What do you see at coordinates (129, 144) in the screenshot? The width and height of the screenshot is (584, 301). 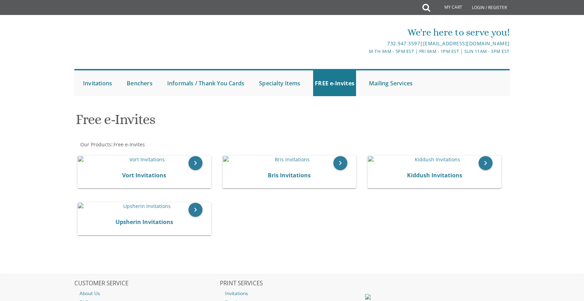 I see `span: Free e-Invites` at bounding box center [129, 144].